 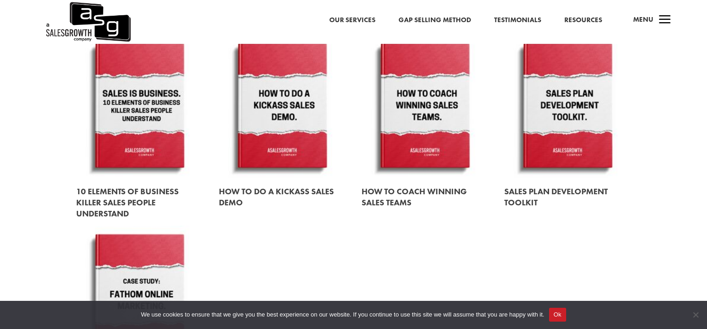 I want to click on a: Resources, so click(x=583, y=20).